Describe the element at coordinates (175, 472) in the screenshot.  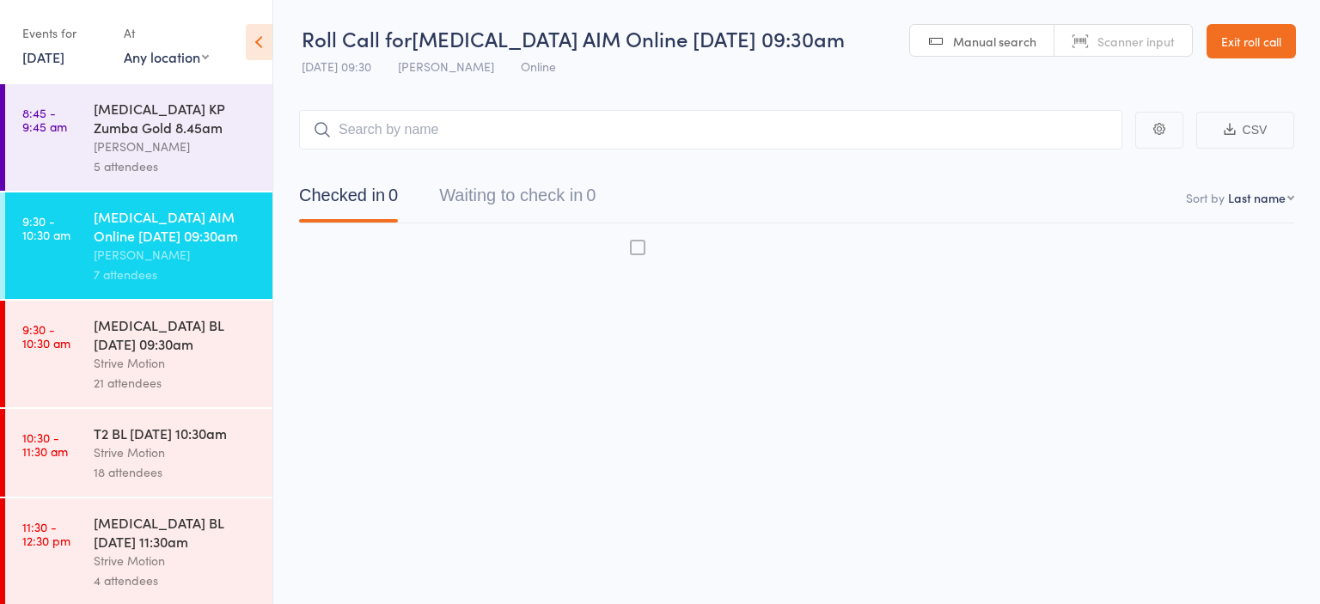
I see `div: 18 attendees` at that location.